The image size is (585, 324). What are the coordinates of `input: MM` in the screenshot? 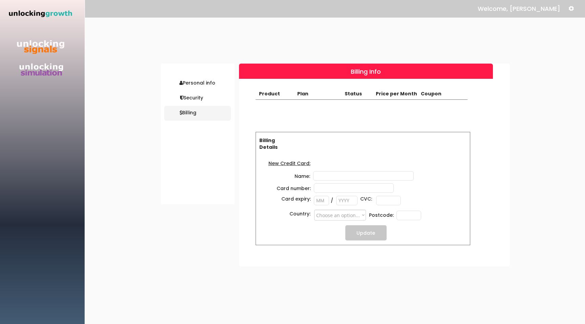 It's located at (321, 201).